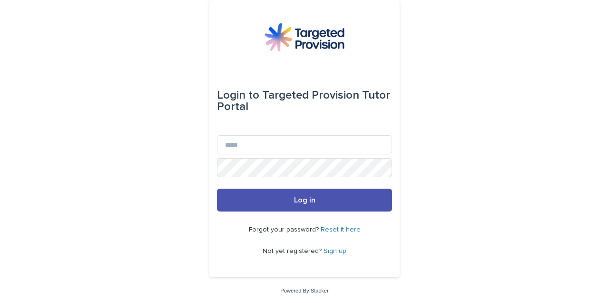 This screenshot has height=303, width=609. What do you see at coordinates (238, 95) in the screenshot?
I see `span: Login to` at bounding box center [238, 95].